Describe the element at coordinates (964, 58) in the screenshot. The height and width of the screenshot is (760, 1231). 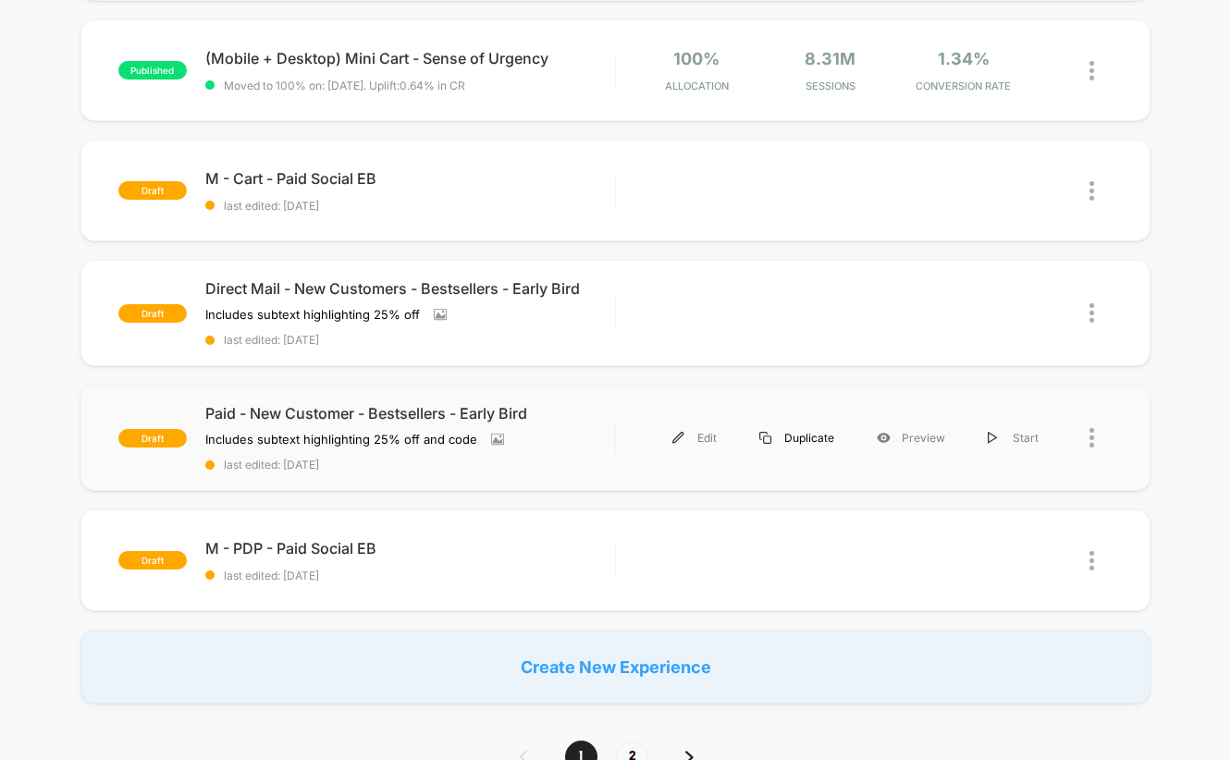
I see `span: 1.34%` at that location.